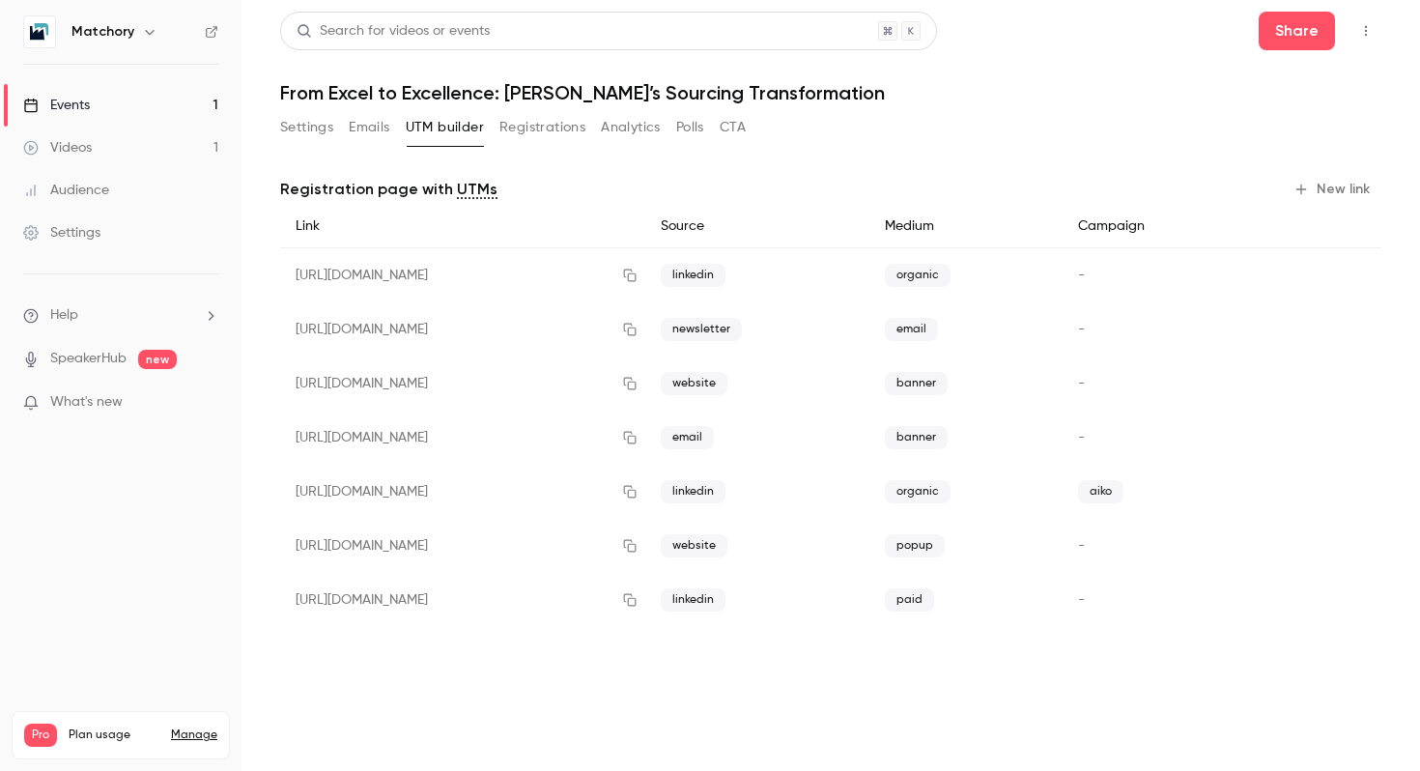 This screenshot has height=771, width=1420. What do you see at coordinates (57, 148) in the screenshot?
I see `div: Videos` at bounding box center [57, 148].